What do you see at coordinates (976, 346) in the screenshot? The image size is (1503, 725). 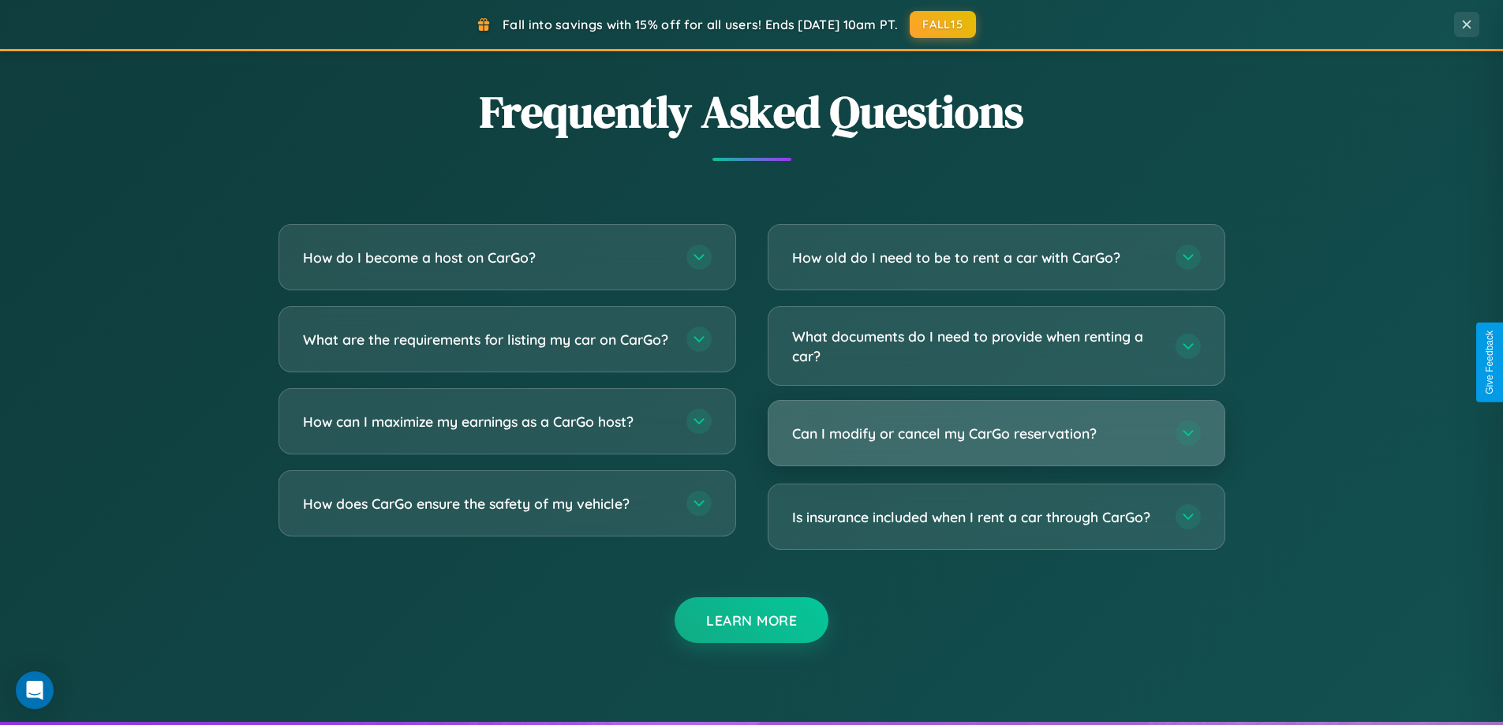 I see `h3: What documents do I need to provide when renting a car?` at bounding box center [976, 346].